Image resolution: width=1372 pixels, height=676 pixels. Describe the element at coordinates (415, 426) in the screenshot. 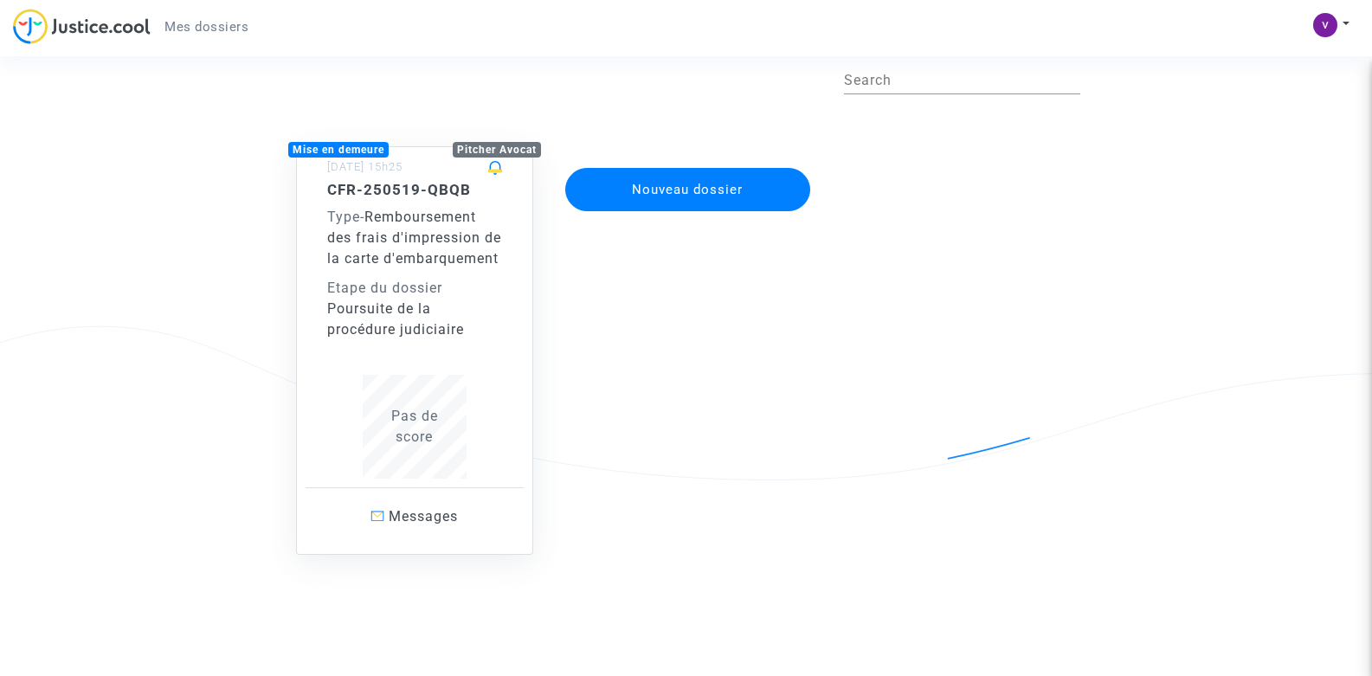

I see `span: Pas de score` at that location.